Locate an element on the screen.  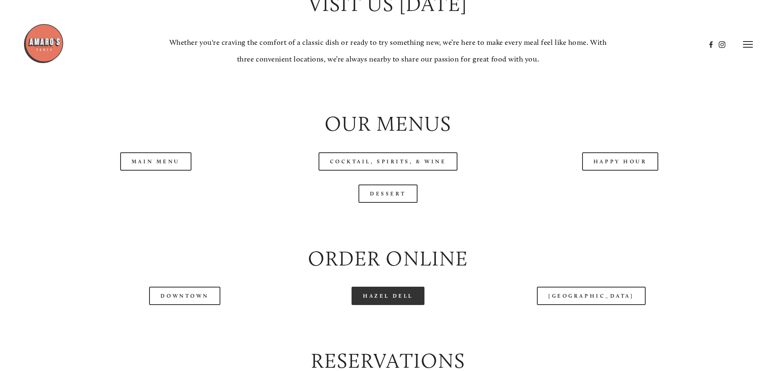
a: Cocktail, Spirits, & Wine is located at coordinates (388, 161).